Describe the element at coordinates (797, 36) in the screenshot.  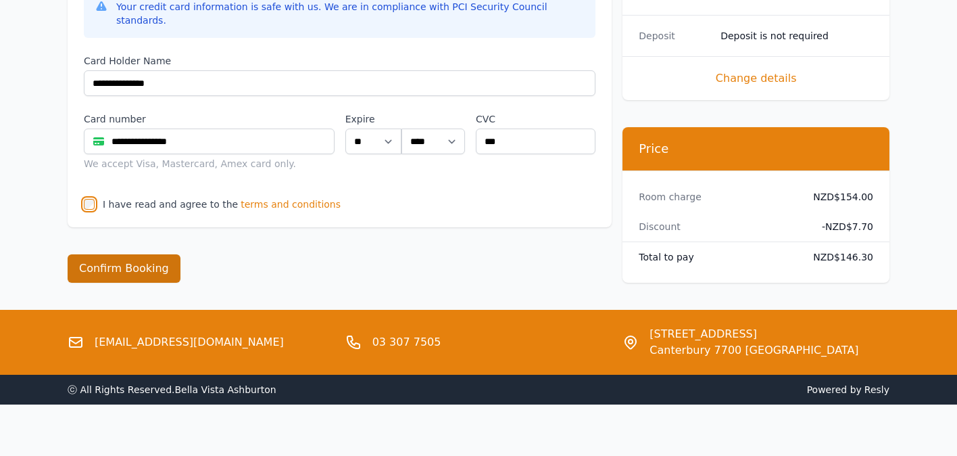
I see `dd: Deposit is not required` at that location.